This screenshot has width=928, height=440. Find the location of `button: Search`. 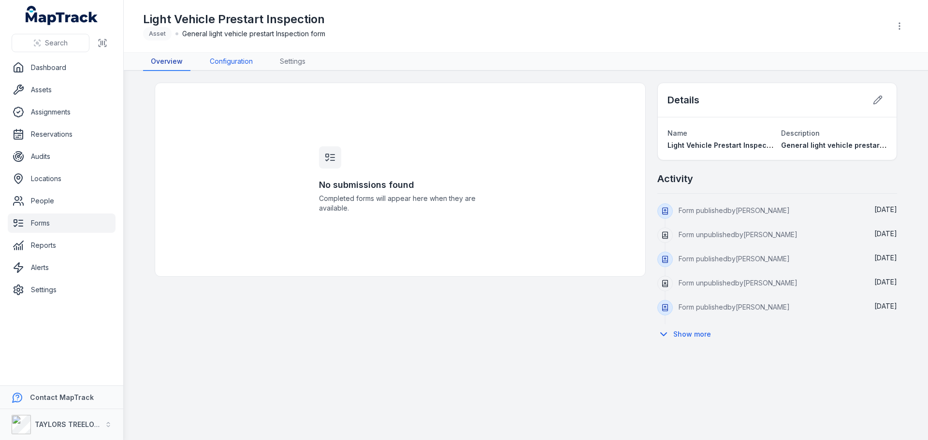

button: Search is located at coordinates (50, 43).